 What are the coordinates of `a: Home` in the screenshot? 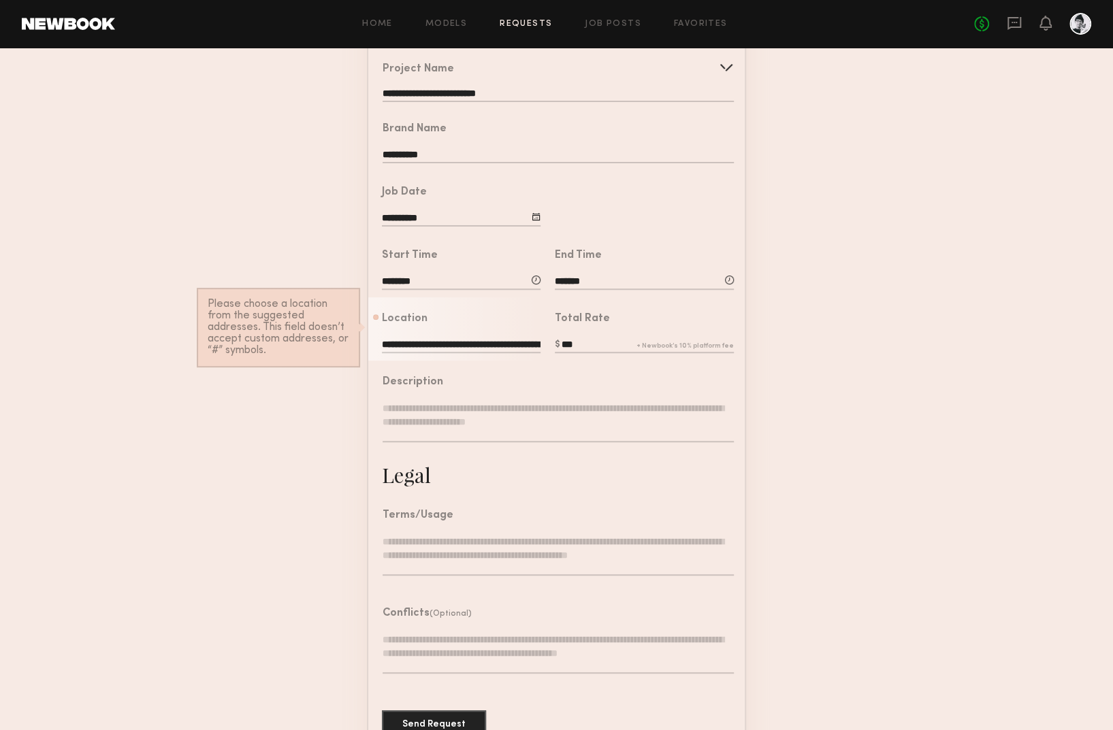 It's located at (377, 24).